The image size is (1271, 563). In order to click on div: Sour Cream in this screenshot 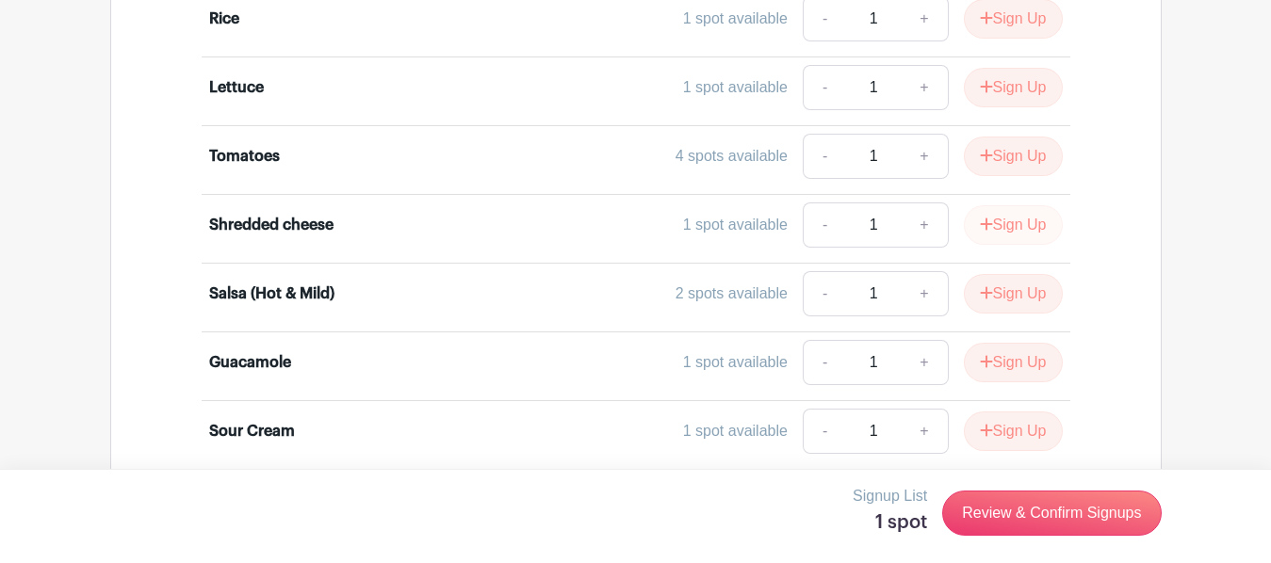, I will do `click(252, 432)`.